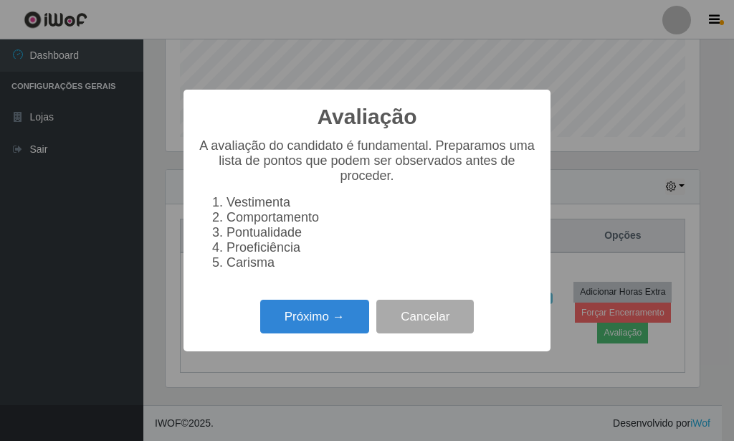 The width and height of the screenshot is (734, 441). I want to click on li: Pontualidade, so click(382, 232).